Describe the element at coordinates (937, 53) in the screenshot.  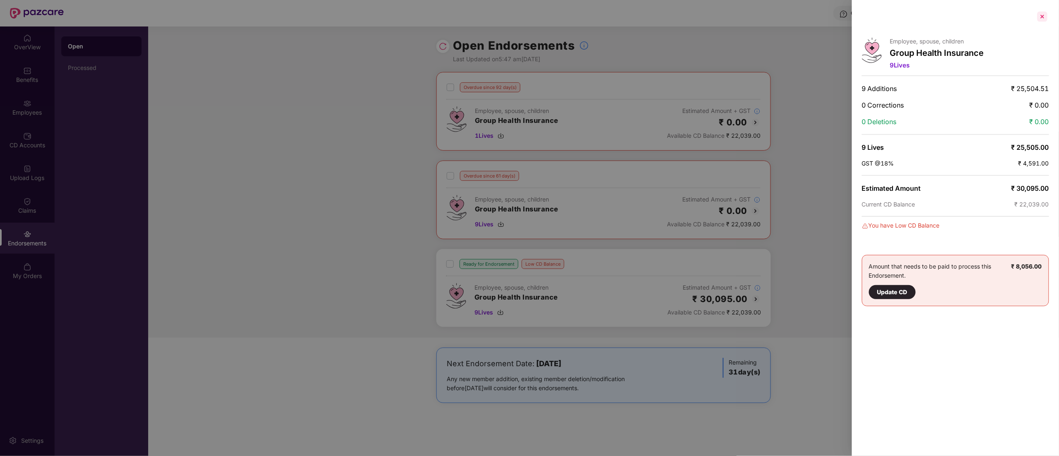
I see `p: Group Health Insurance` at that location.